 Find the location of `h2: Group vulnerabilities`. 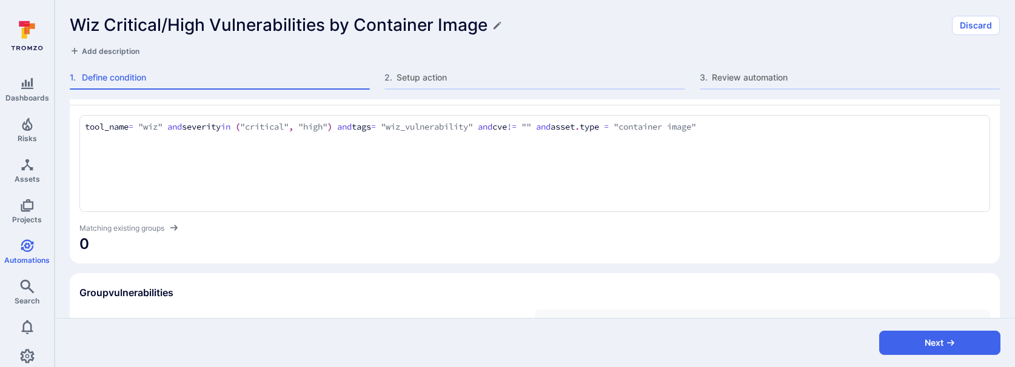

h2: Group vulnerabilities is located at coordinates (126, 293).